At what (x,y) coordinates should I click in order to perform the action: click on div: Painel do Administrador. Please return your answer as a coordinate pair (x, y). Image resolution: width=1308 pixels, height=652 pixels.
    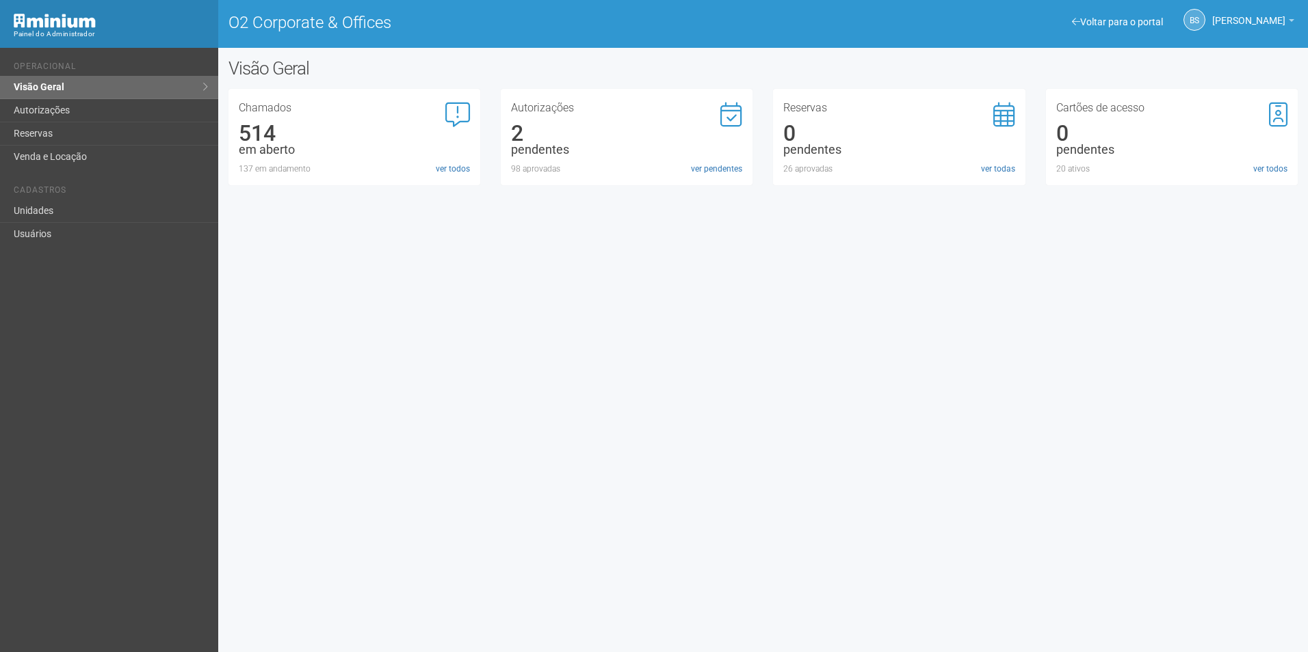
    Looking at the image, I should click on (111, 34).